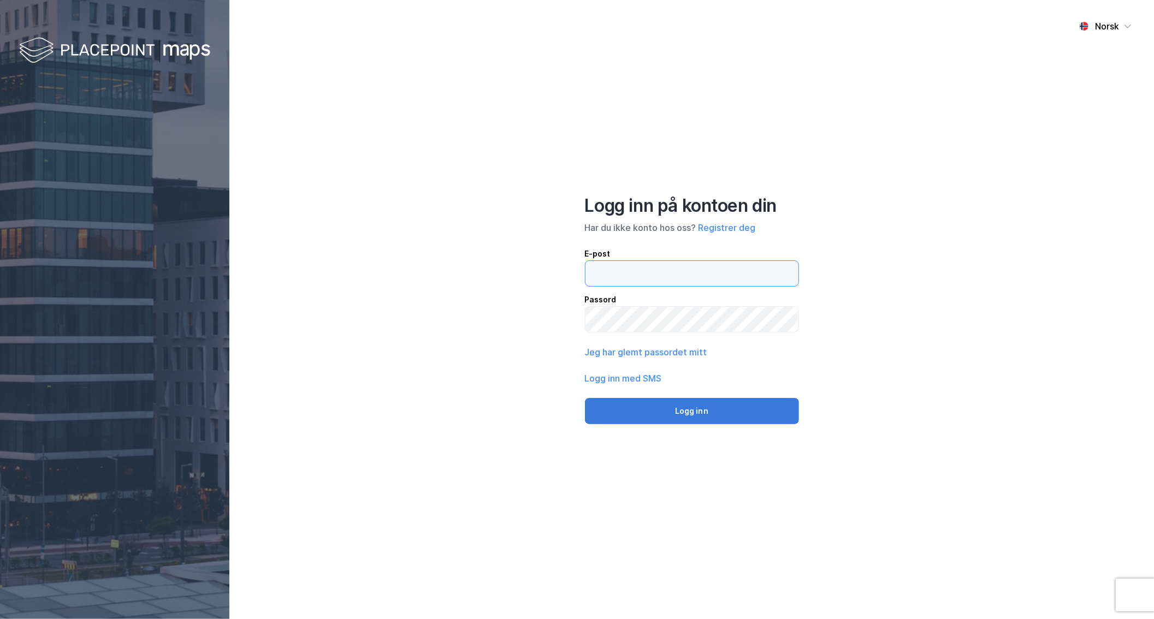  Describe the element at coordinates (692, 228) in the screenshot. I see `div: Har du ikke konto hos oss?` at that location.